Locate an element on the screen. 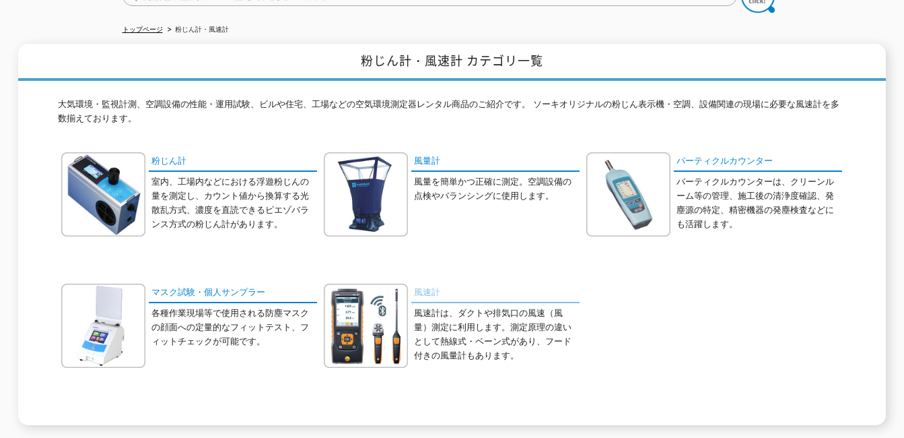  a: マスク試験・個人サンプラー is located at coordinates (233, 293).